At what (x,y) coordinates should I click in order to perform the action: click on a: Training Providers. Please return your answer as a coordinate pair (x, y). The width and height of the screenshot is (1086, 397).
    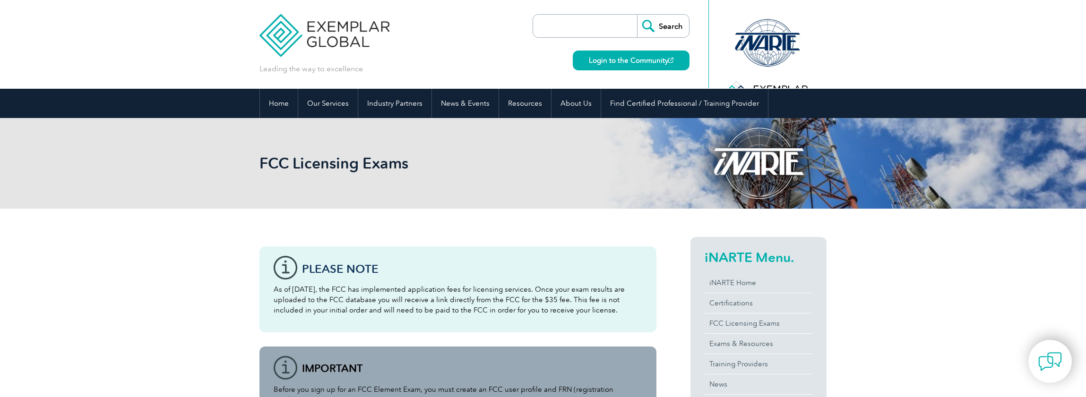
    Looking at the image, I should click on (759, 364).